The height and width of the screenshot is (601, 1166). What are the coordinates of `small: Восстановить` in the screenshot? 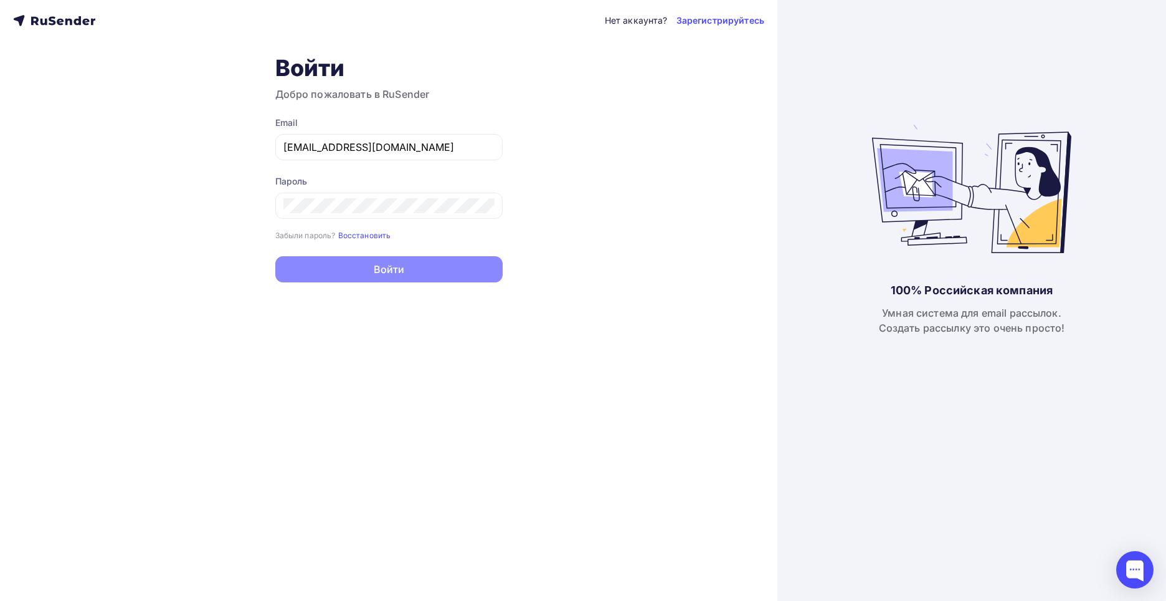 It's located at (364, 235).